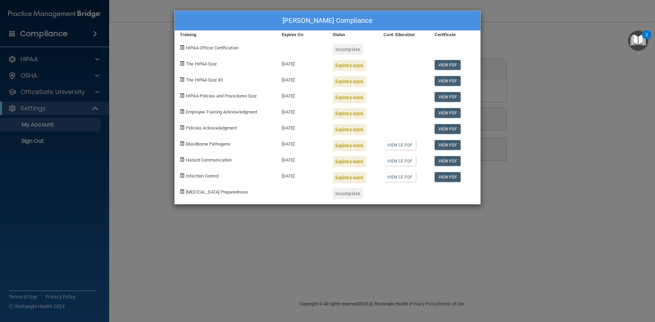  What do you see at coordinates (204, 80) in the screenshot?
I see `span: The HIPAA Quiz #2` at bounding box center [204, 80].